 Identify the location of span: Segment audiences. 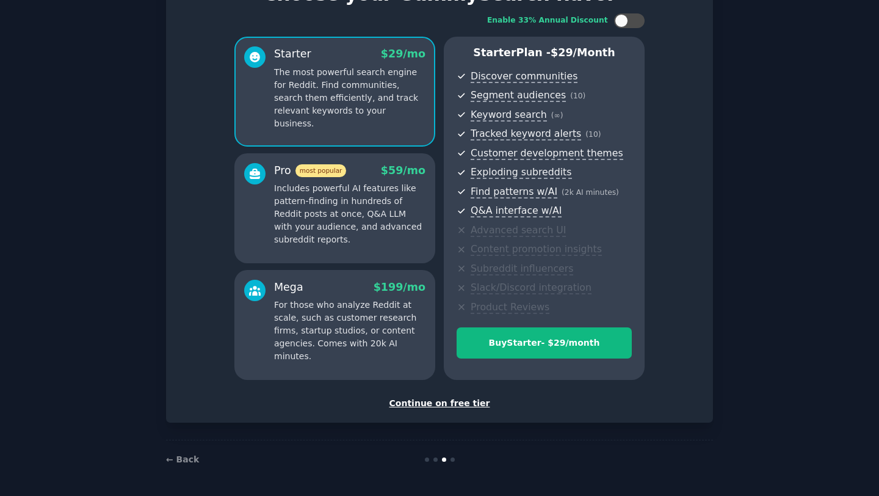
(518, 95).